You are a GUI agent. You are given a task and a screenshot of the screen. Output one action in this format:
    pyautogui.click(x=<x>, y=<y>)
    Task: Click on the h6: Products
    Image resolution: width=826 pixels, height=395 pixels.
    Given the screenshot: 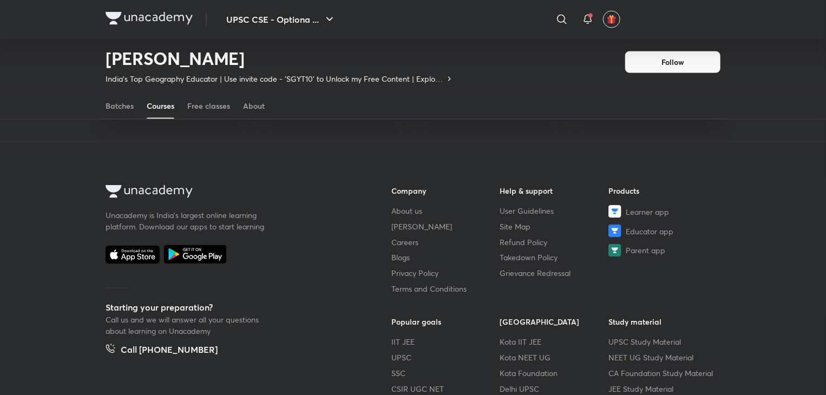 What is the action you would take?
    pyautogui.click(x=662, y=190)
    